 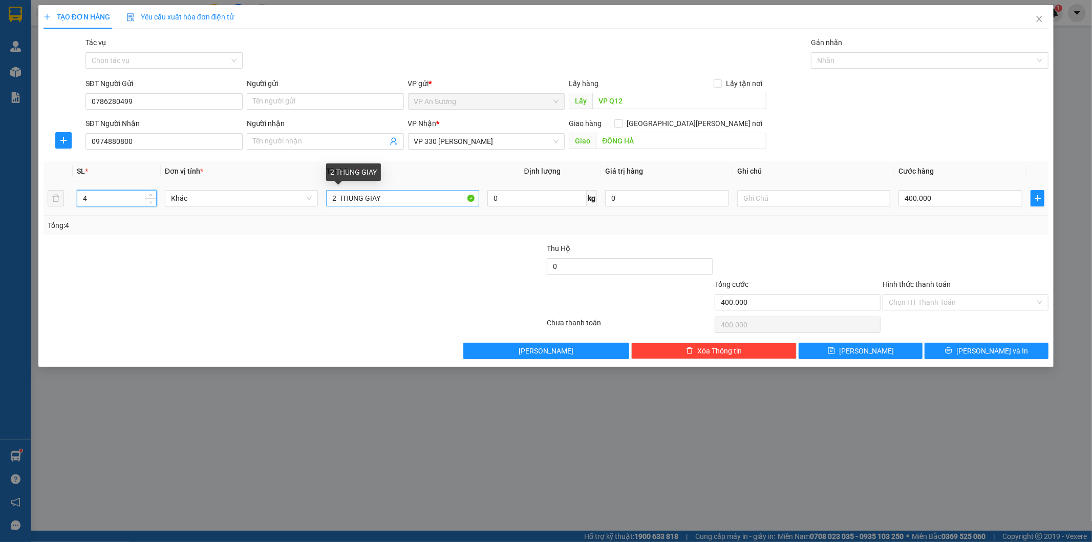 I want to click on span: Decrease Value, so click(x=151, y=202).